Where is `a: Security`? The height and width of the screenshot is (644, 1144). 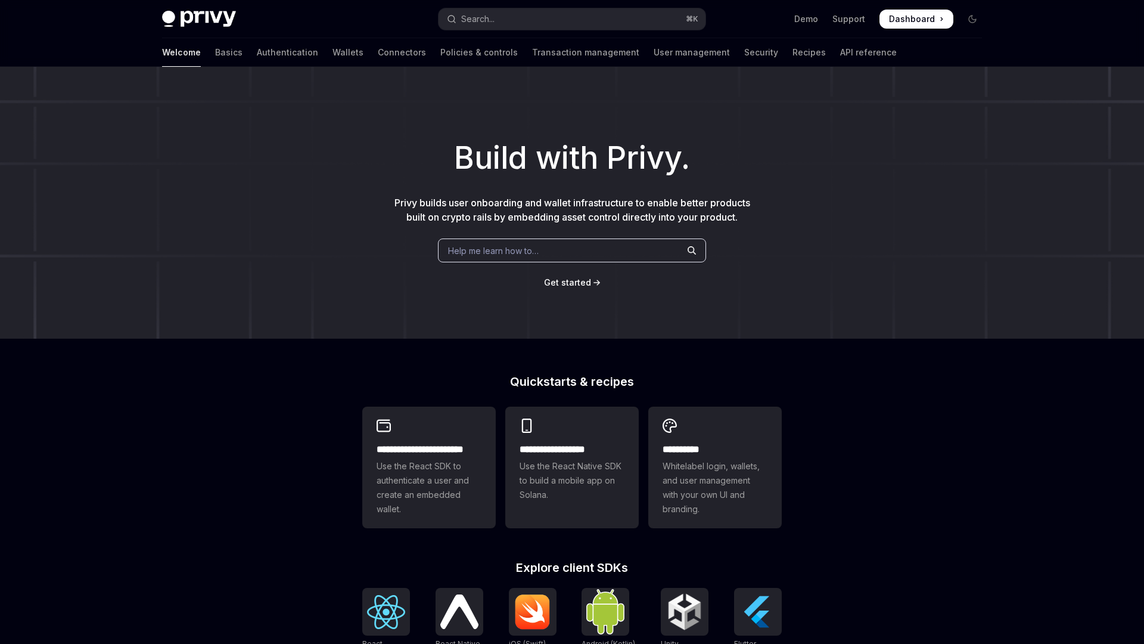
a: Security is located at coordinates (761, 52).